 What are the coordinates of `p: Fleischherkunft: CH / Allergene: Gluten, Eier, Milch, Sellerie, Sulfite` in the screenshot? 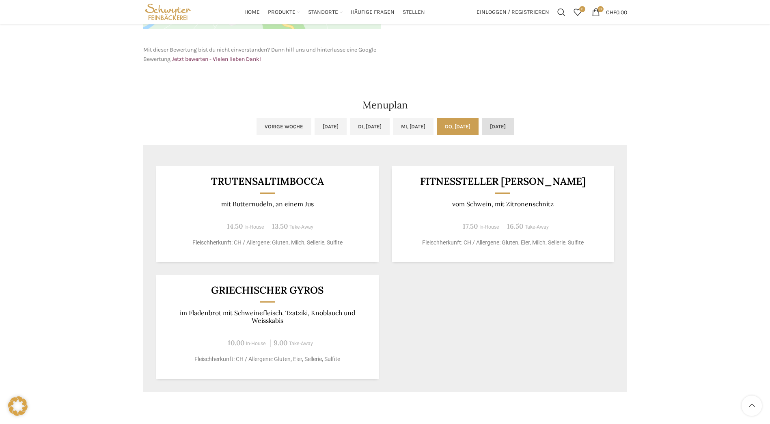 It's located at (502, 242).